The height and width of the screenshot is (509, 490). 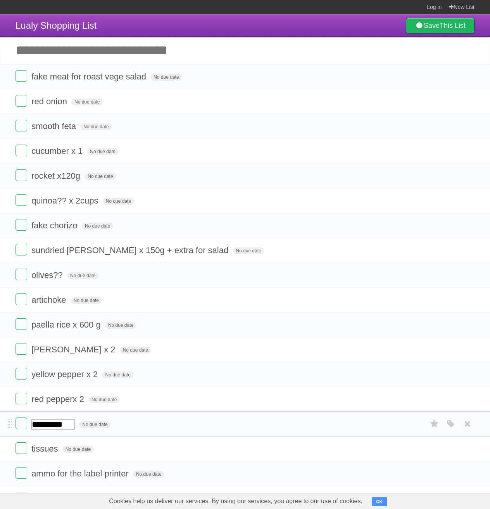 What do you see at coordinates (59, 399) in the screenshot?
I see `span: red pepperx 2` at bounding box center [59, 399].